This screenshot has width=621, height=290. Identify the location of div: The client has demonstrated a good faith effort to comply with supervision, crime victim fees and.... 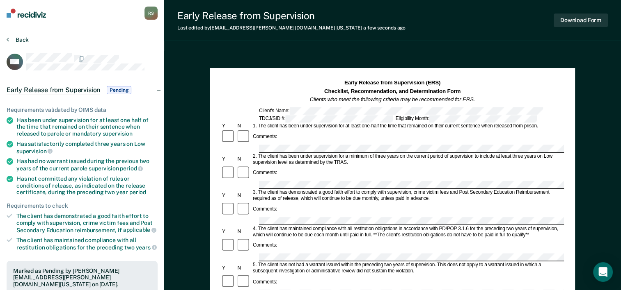
(87, 223).